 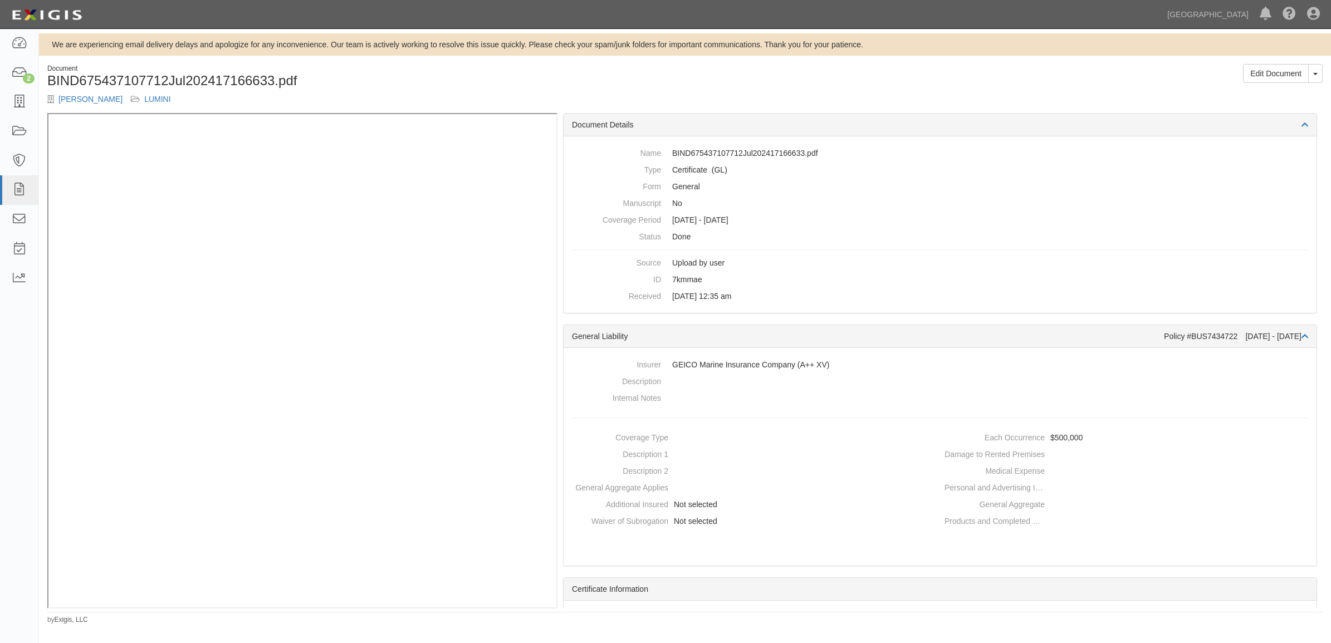 What do you see at coordinates (28, 79) in the screenshot?
I see `div: 2` at bounding box center [28, 79].